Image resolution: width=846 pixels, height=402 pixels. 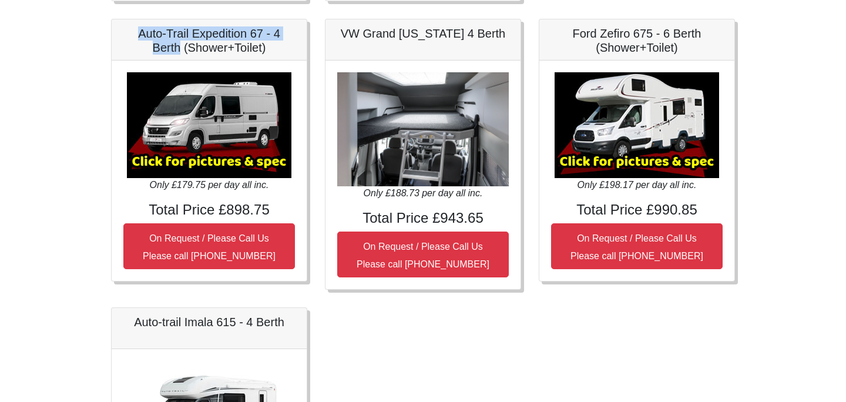 I want to click on i: Only £179.75 per day all inc., so click(x=209, y=185).